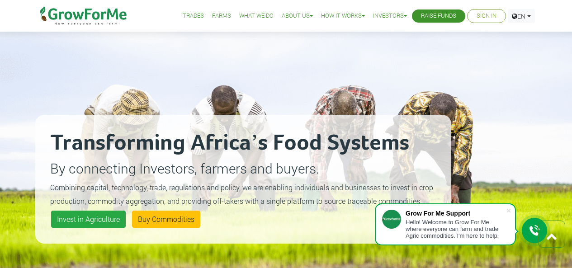  Describe the element at coordinates (343, 16) in the screenshot. I see `a: How it Works` at that location.